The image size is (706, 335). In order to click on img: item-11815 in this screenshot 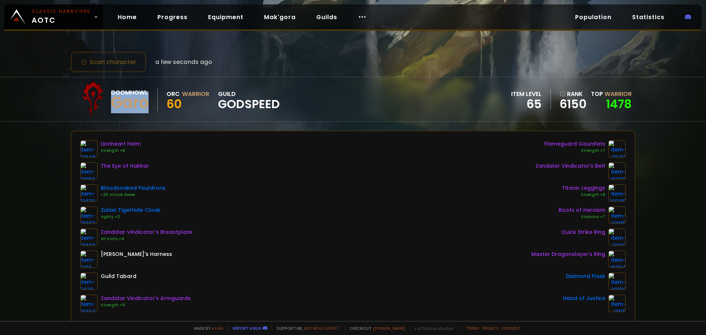, I will do `click(617, 303)`.